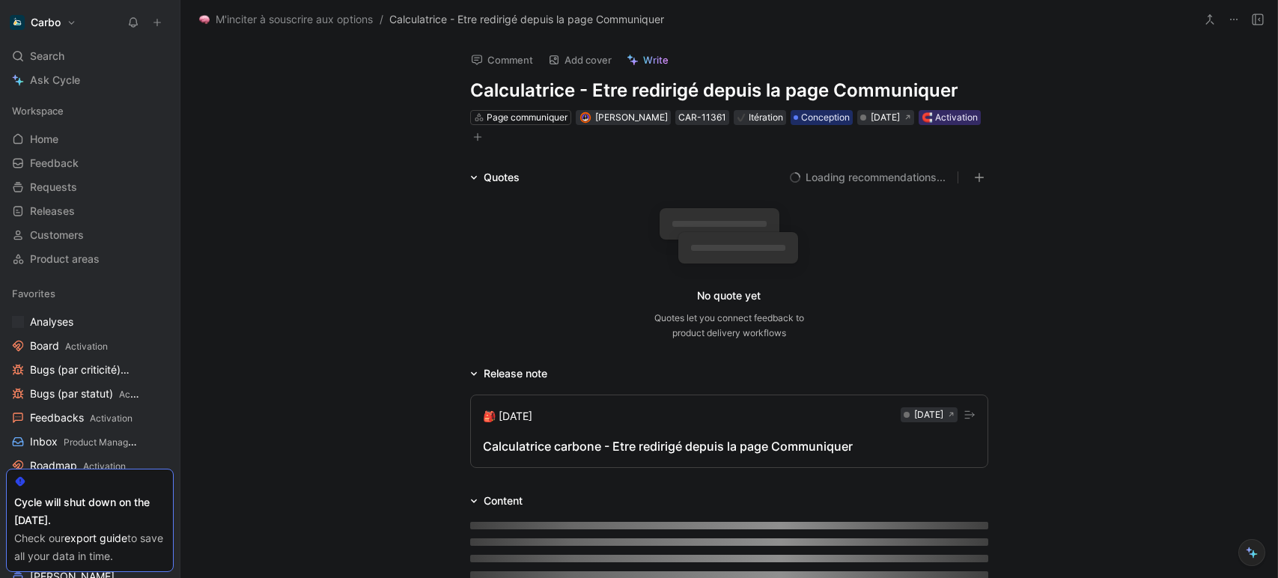 This screenshot has height=578, width=1278. What do you see at coordinates (586, 117) in the screenshot?
I see `img: avatar` at bounding box center [586, 117].